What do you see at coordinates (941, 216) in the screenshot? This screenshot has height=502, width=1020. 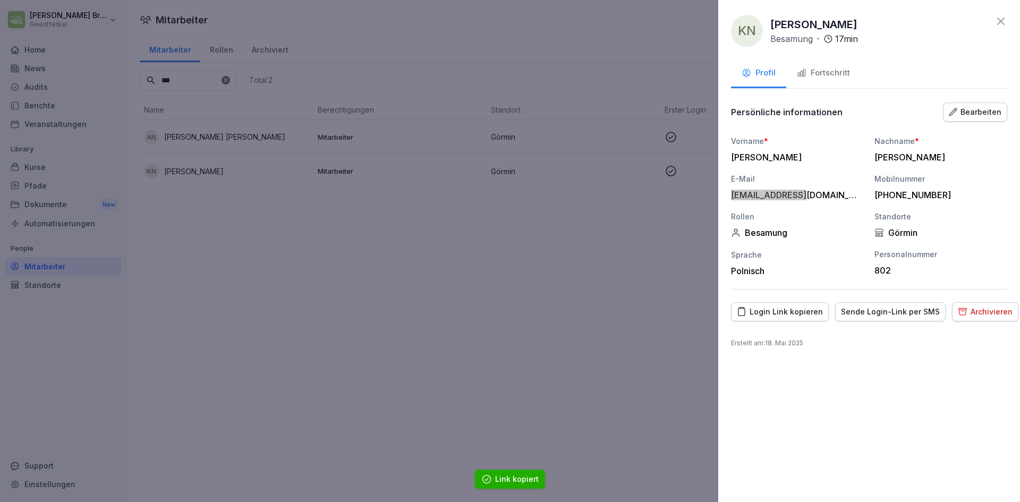 I see `div: Standorte` at bounding box center [941, 216].